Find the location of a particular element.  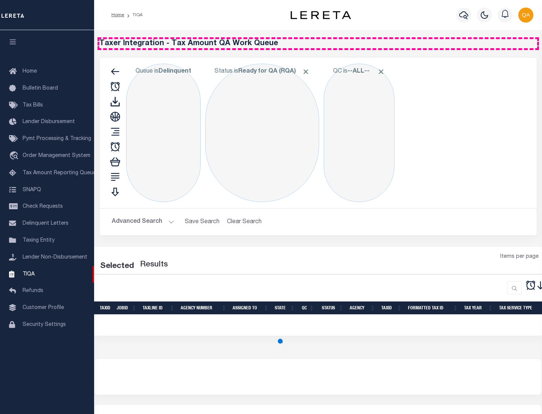

th: TaxLine ID is located at coordinates (158, 308).